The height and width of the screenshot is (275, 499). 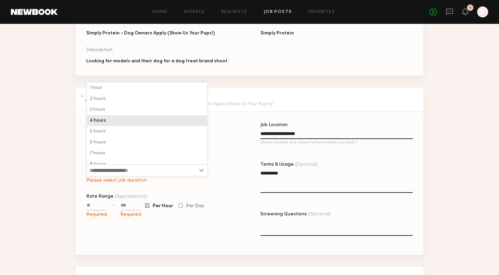 I want to click on textarea: Screening Questions(Optional), so click(x=336, y=228).